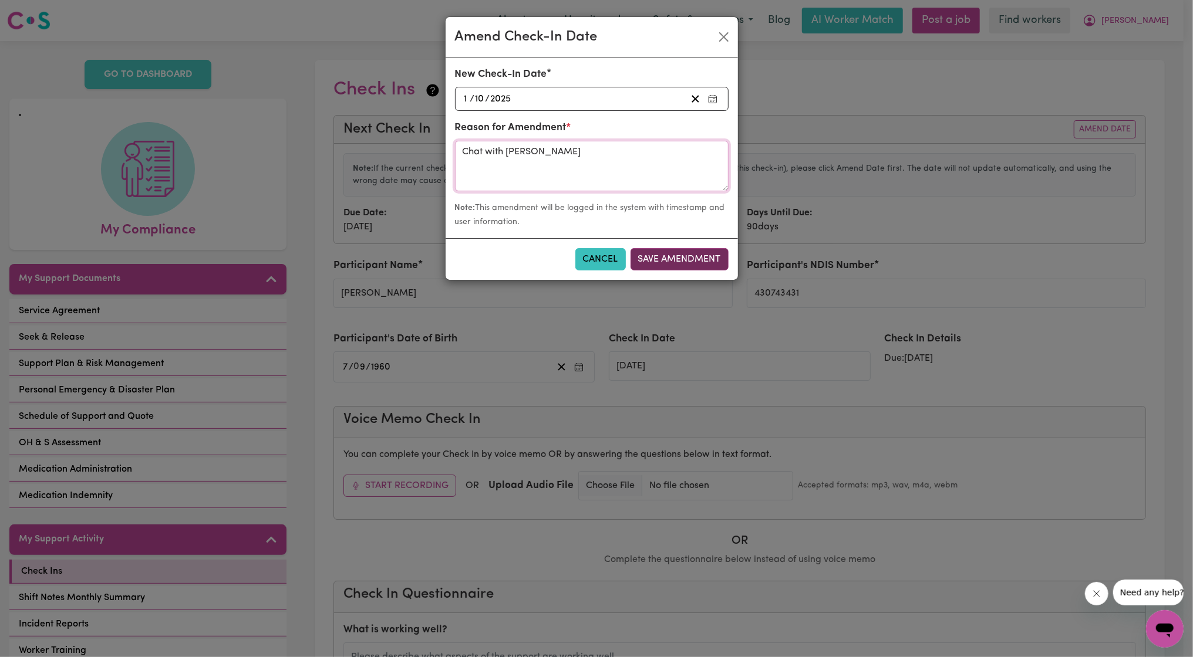  I want to click on button: Close, so click(724, 37).